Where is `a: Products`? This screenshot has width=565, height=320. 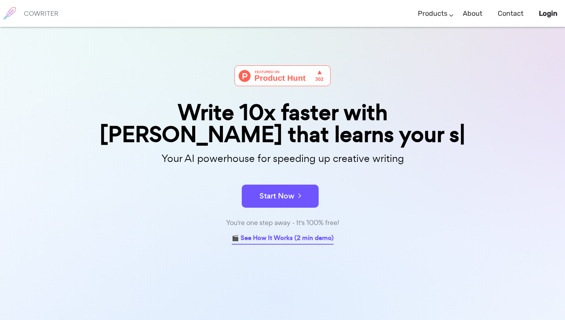
a: Products is located at coordinates (433, 13).